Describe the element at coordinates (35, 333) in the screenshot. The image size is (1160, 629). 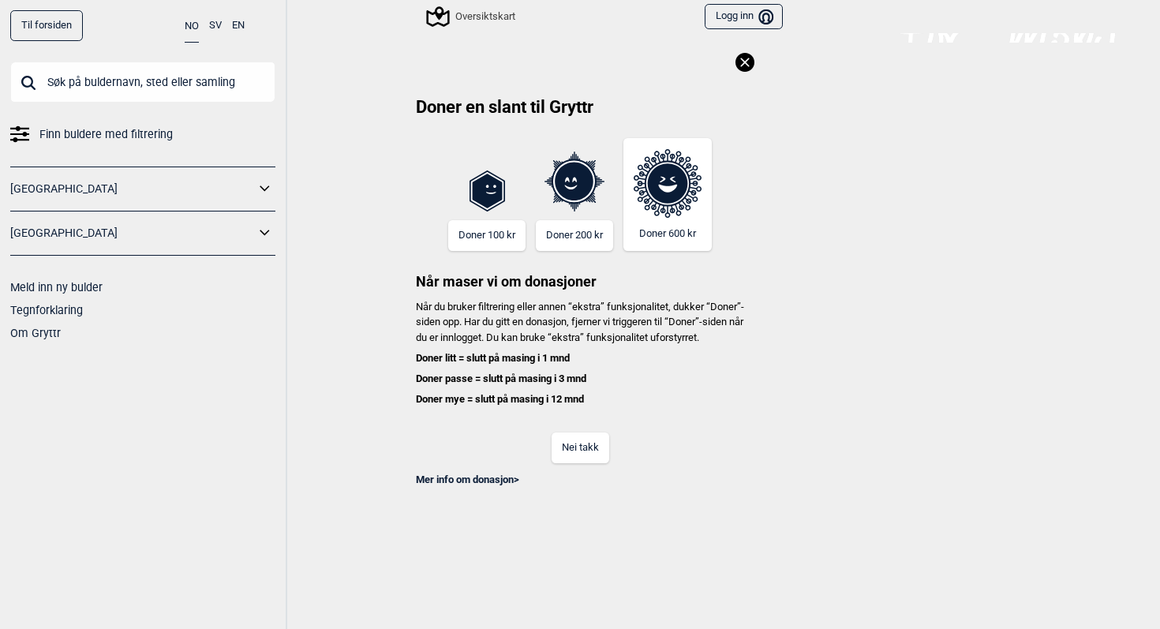
I see `a: Om Gryttr` at that location.